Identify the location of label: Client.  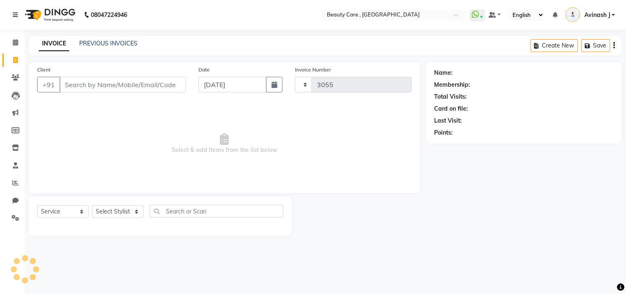
(44, 70).